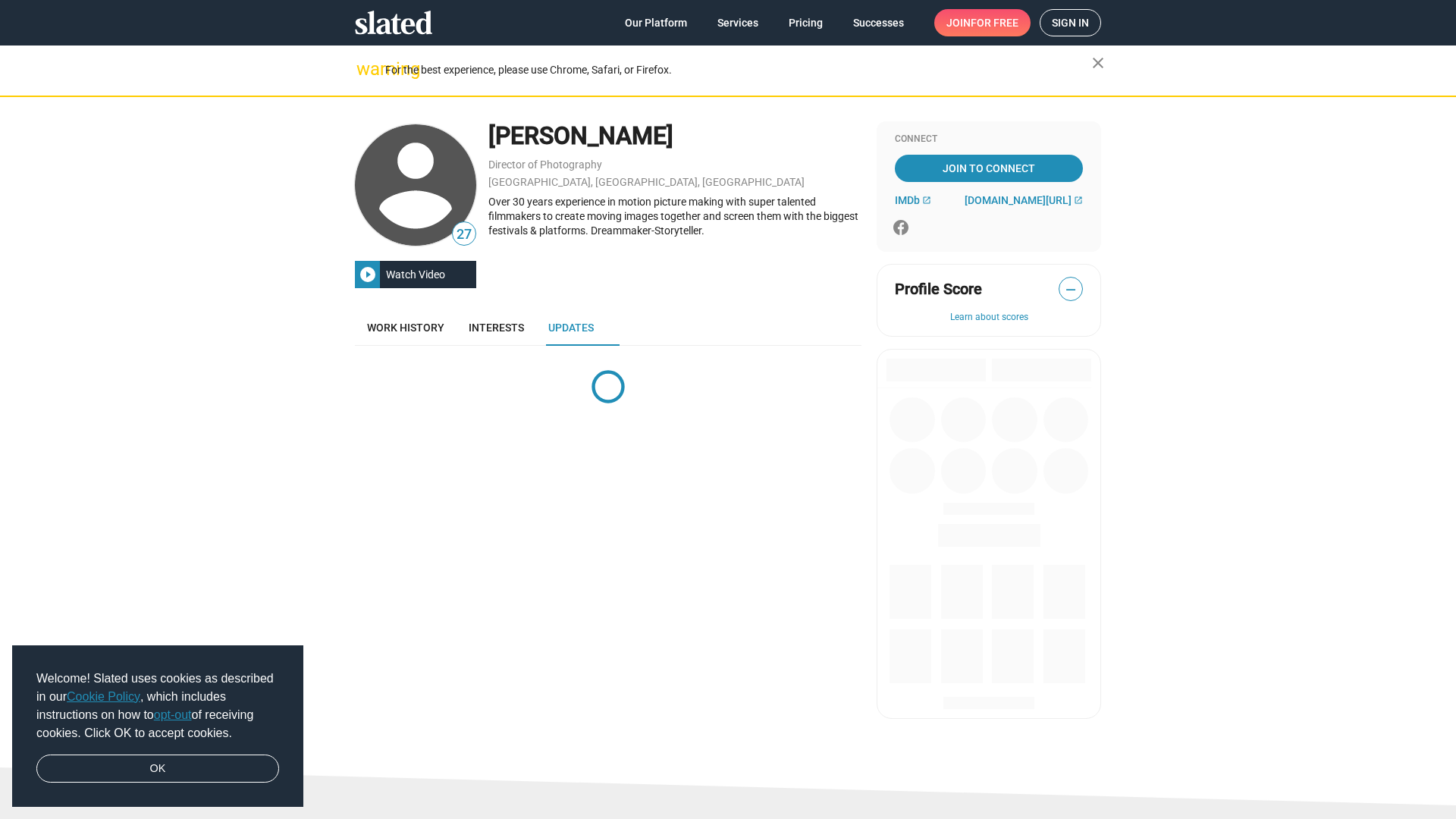  What do you see at coordinates (656, 23) in the screenshot?
I see `span: Our Platform` at bounding box center [656, 23].